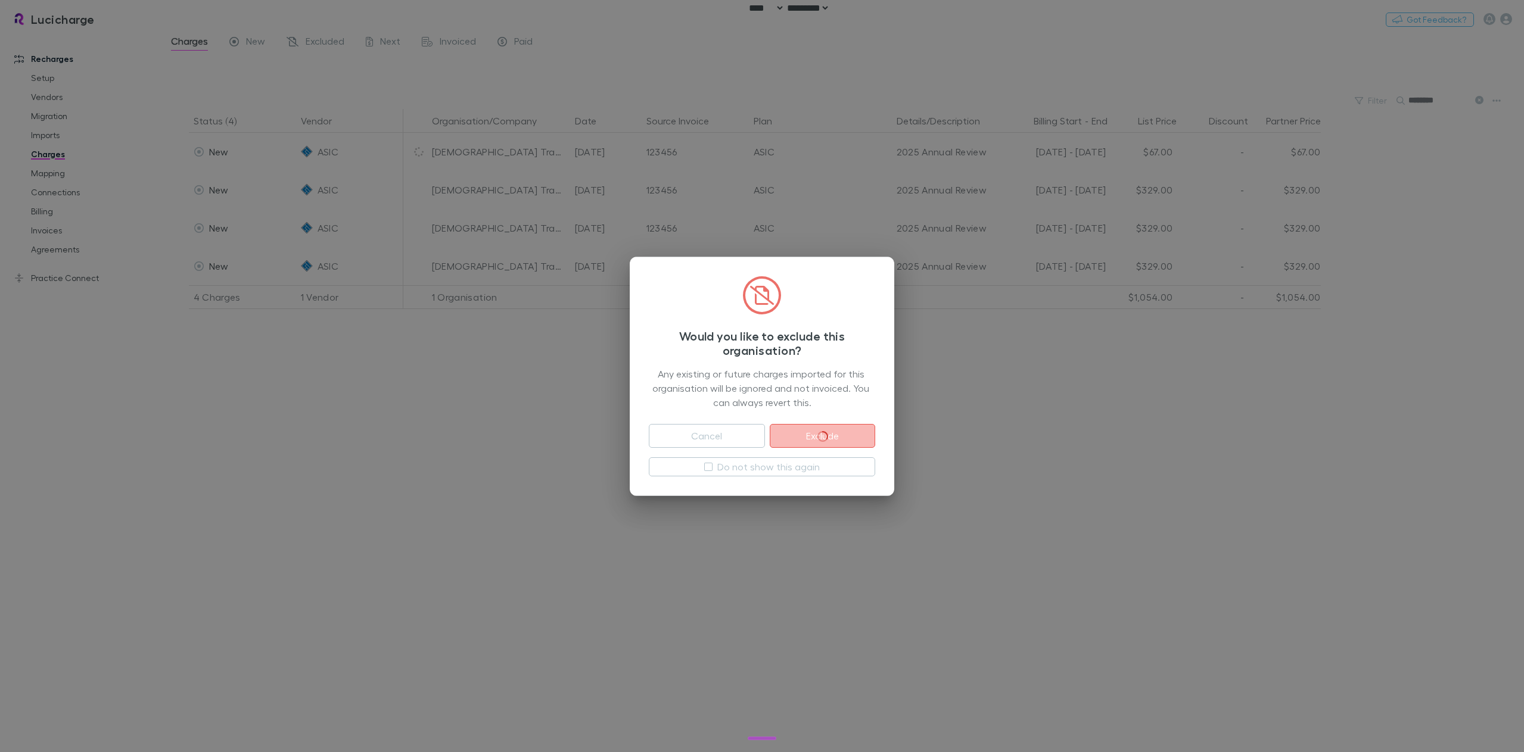  What do you see at coordinates (822, 436) in the screenshot?
I see `button: Exclude` at bounding box center [822, 436].